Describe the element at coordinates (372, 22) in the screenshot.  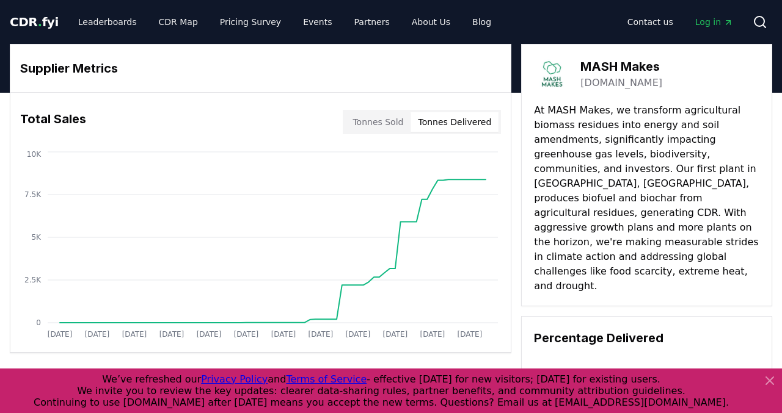
I see `a: Partners` at that location.